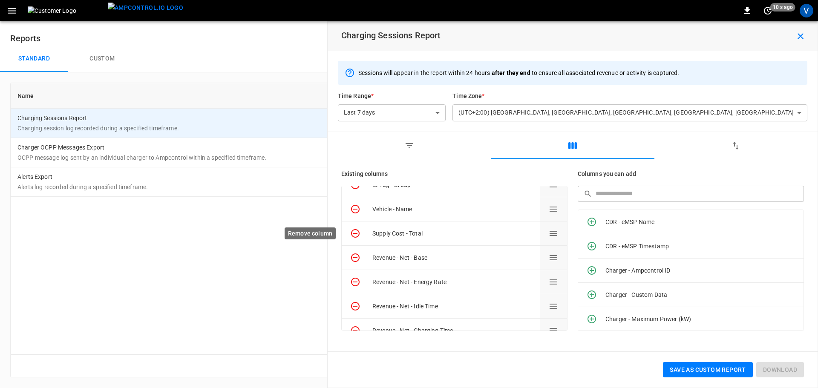  I want to click on h6: Time Zone, so click(629, 96).